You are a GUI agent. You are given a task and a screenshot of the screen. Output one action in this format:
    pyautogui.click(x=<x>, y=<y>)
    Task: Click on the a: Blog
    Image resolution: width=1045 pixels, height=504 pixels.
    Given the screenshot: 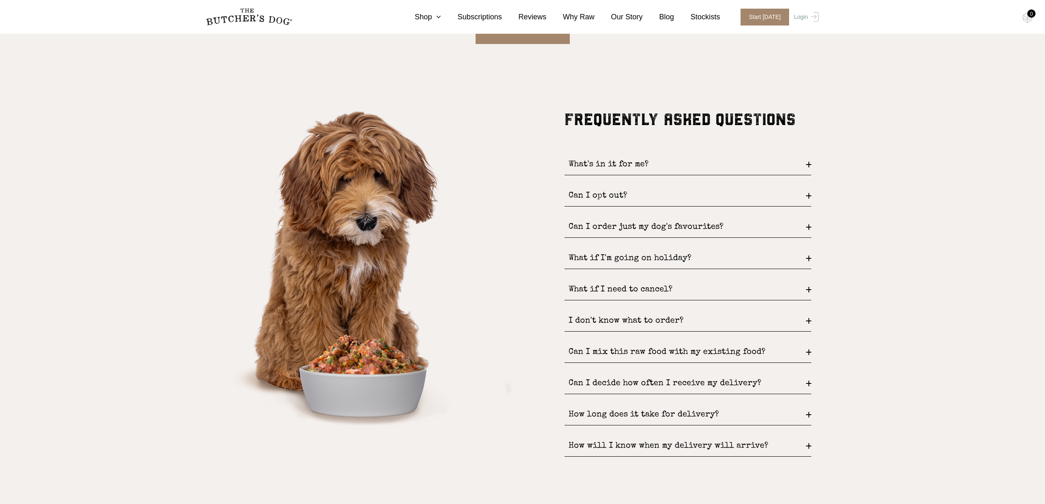 What is the action you would take?
    pyautogui.click(x=658, y=17)
    